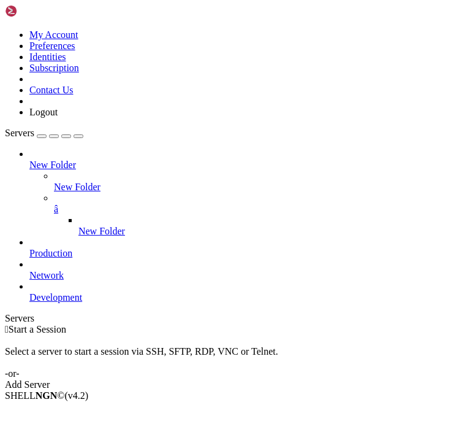 The width and height of the screenshot is (470, 448). Describe the element at coordinates (56, 297) in the screenshot. I see `span: Development` at that location.